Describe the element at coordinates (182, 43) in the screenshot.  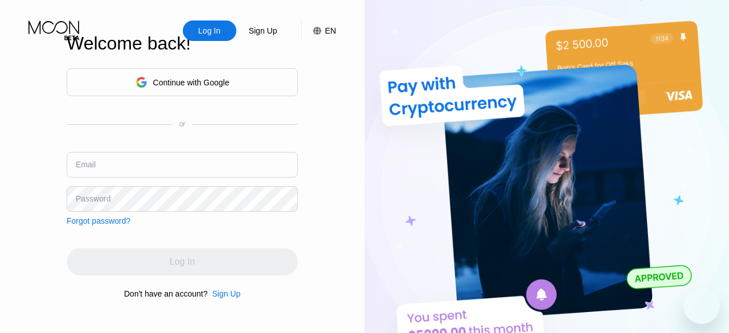
I see `div: Welcome back!` at that location.